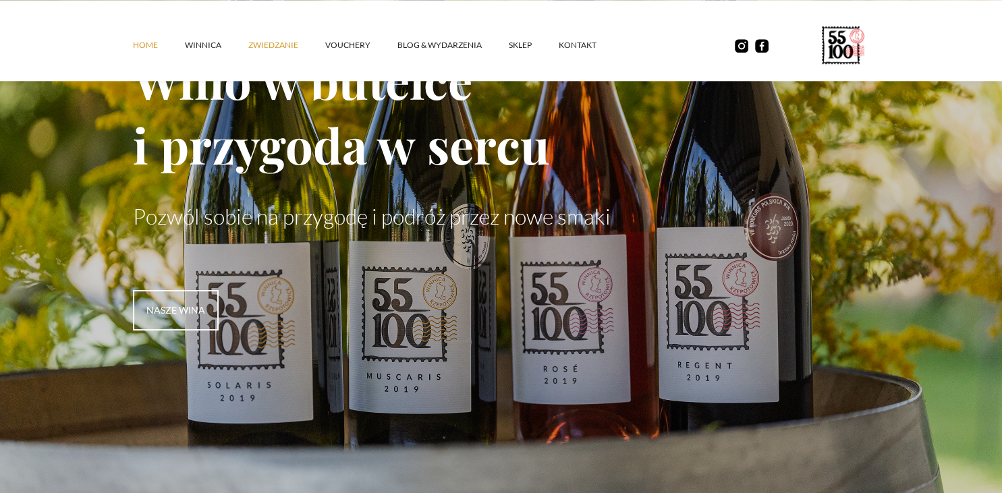 This screenshot has width=1002, height=493. Describe the element at coordinates (502, 217) in the screenshot. I see `p: Pozwól sobie na przygodę i podróż przez nowe smaki` at that location.